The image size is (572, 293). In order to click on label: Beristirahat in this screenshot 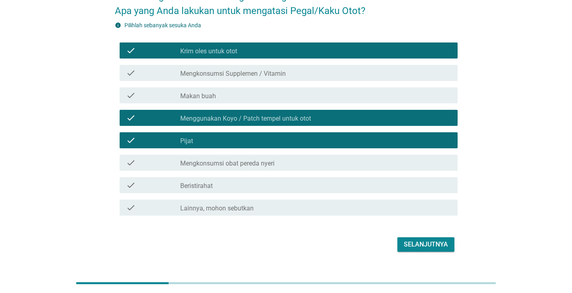, I will do `click(196, 186)`.